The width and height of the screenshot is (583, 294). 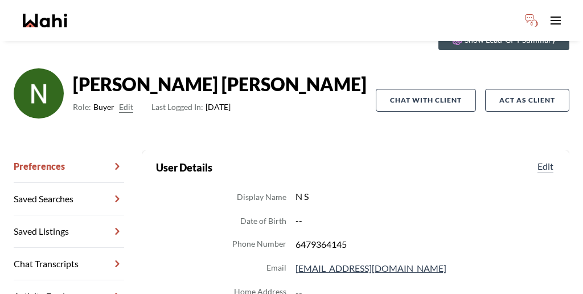 What do you see at coordinates (527, 100) in the screenshot?
I see `button: Act as Client` at bounding box center [527, 100].